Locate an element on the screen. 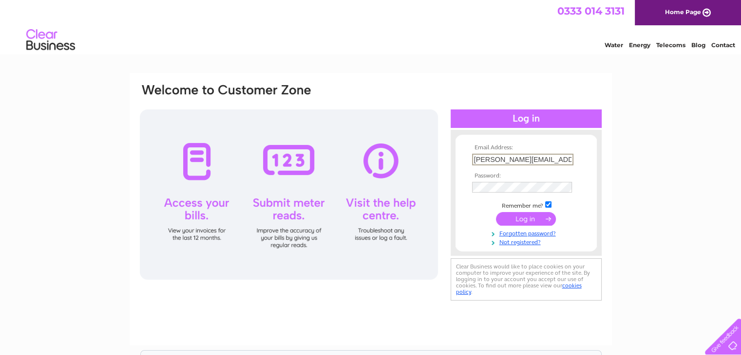  a: Not registered? is located at coordinates (527, 241).